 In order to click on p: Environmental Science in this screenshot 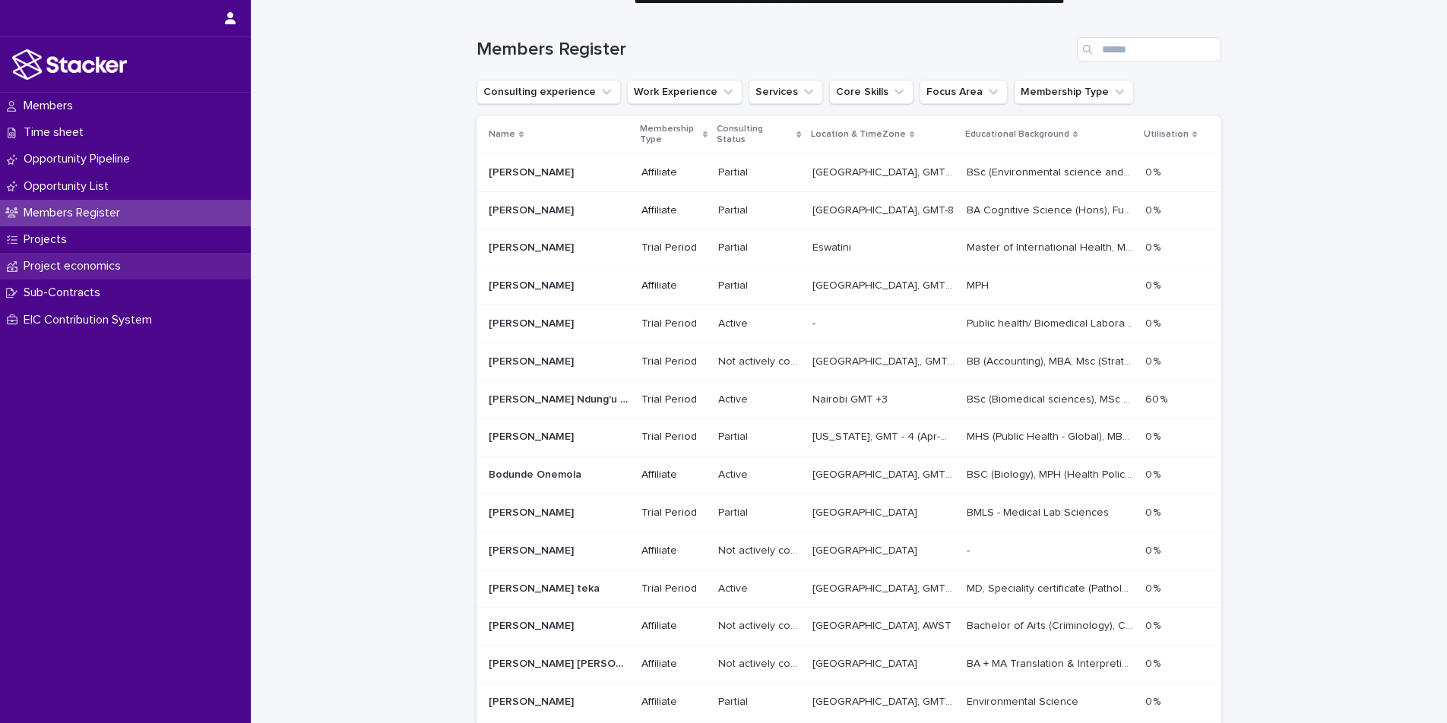, I will do `click(1023, 700)`.